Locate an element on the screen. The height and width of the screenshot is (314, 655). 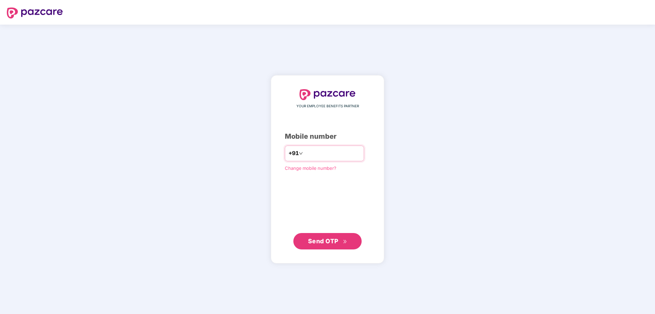
a: Change mobile number? is located at coordinates (310, 168).